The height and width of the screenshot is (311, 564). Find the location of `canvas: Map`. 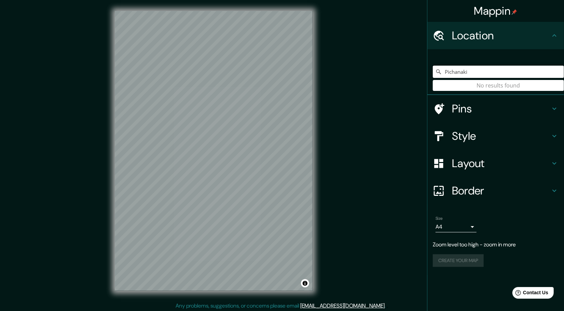

canvas: Map is located at coordinates (213, 151).